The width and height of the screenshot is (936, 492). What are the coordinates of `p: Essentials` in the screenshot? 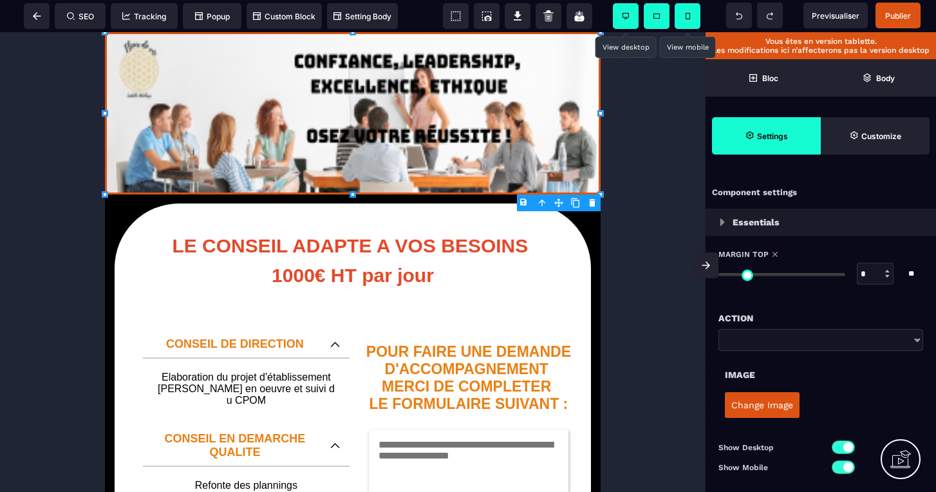 It's located at (755, 222).